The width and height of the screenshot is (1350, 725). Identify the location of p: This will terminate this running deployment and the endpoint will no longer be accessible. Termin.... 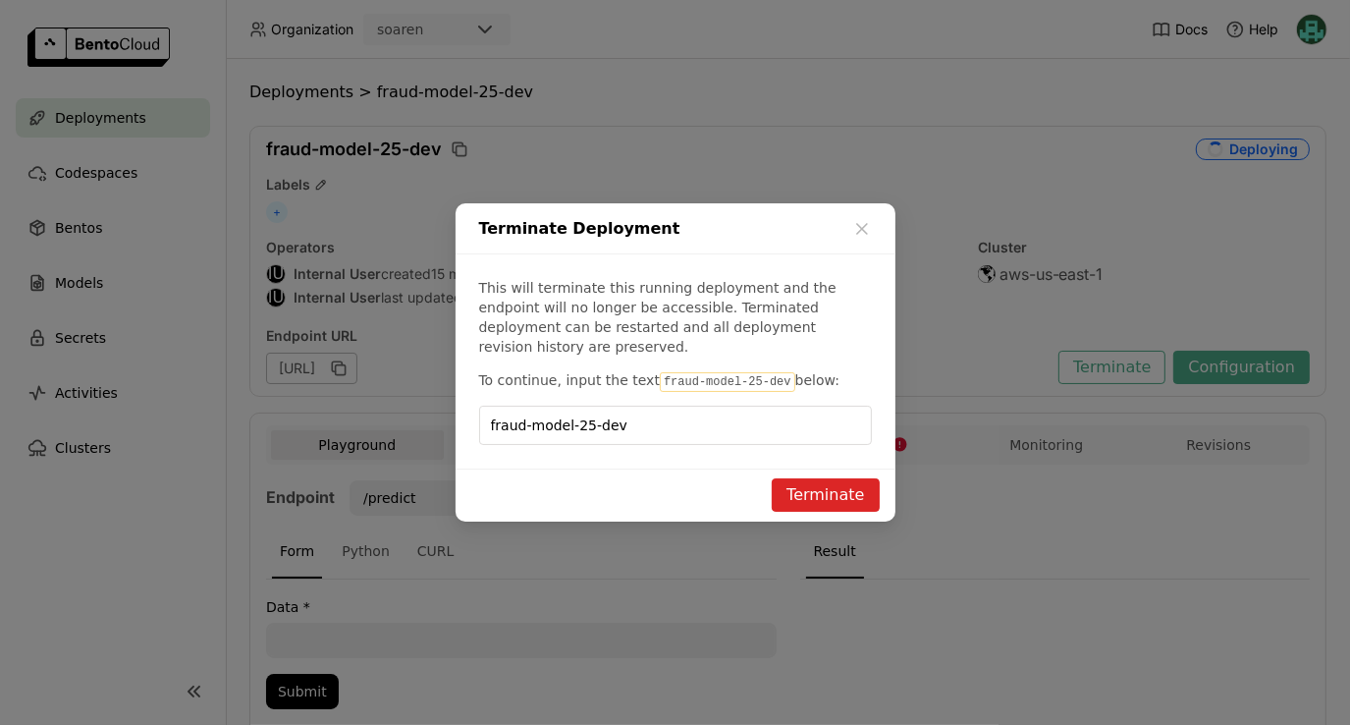
(675, 317).